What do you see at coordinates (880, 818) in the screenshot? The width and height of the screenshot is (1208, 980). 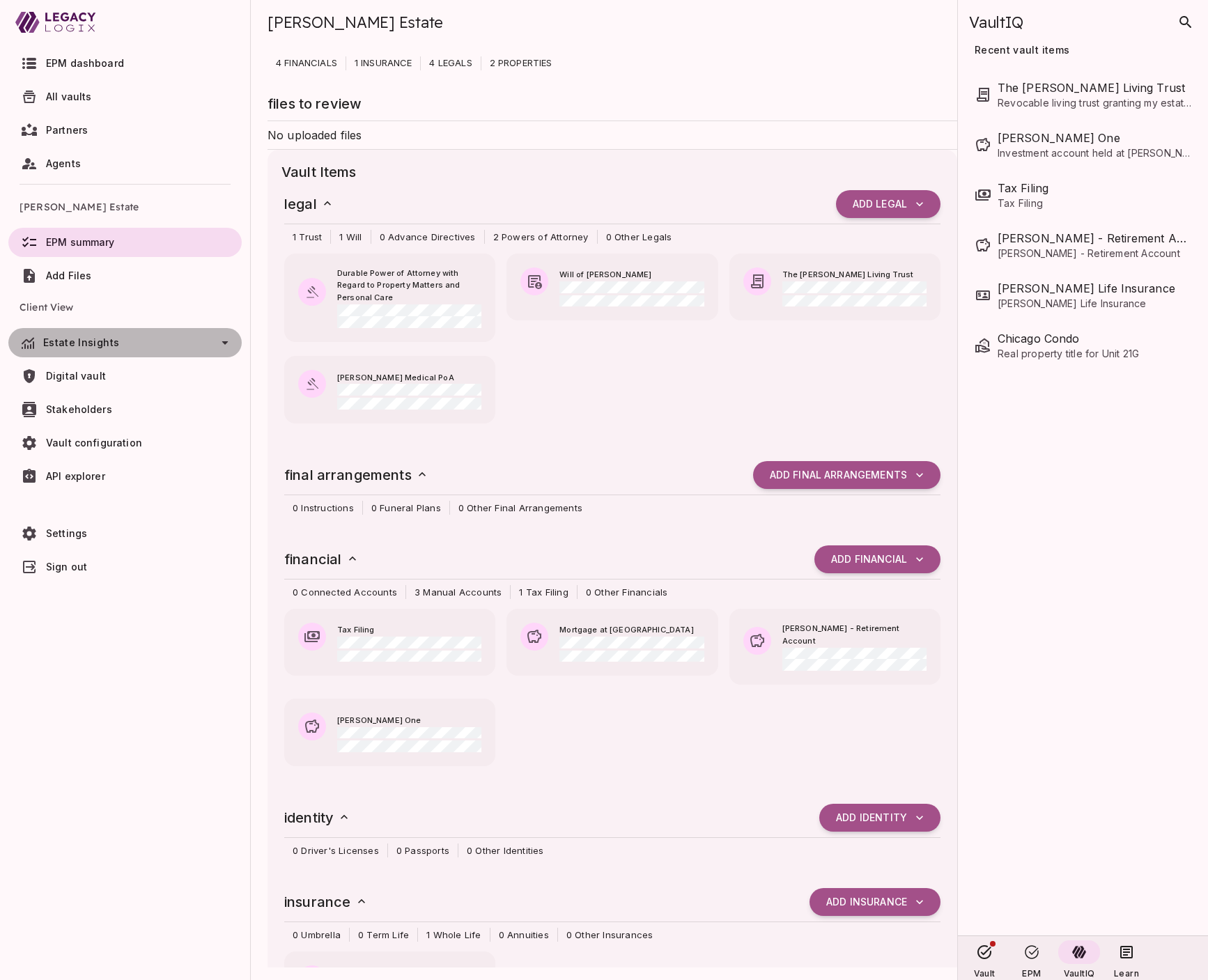 I see `button: ADD Identity` at bounding box center [880, 818].